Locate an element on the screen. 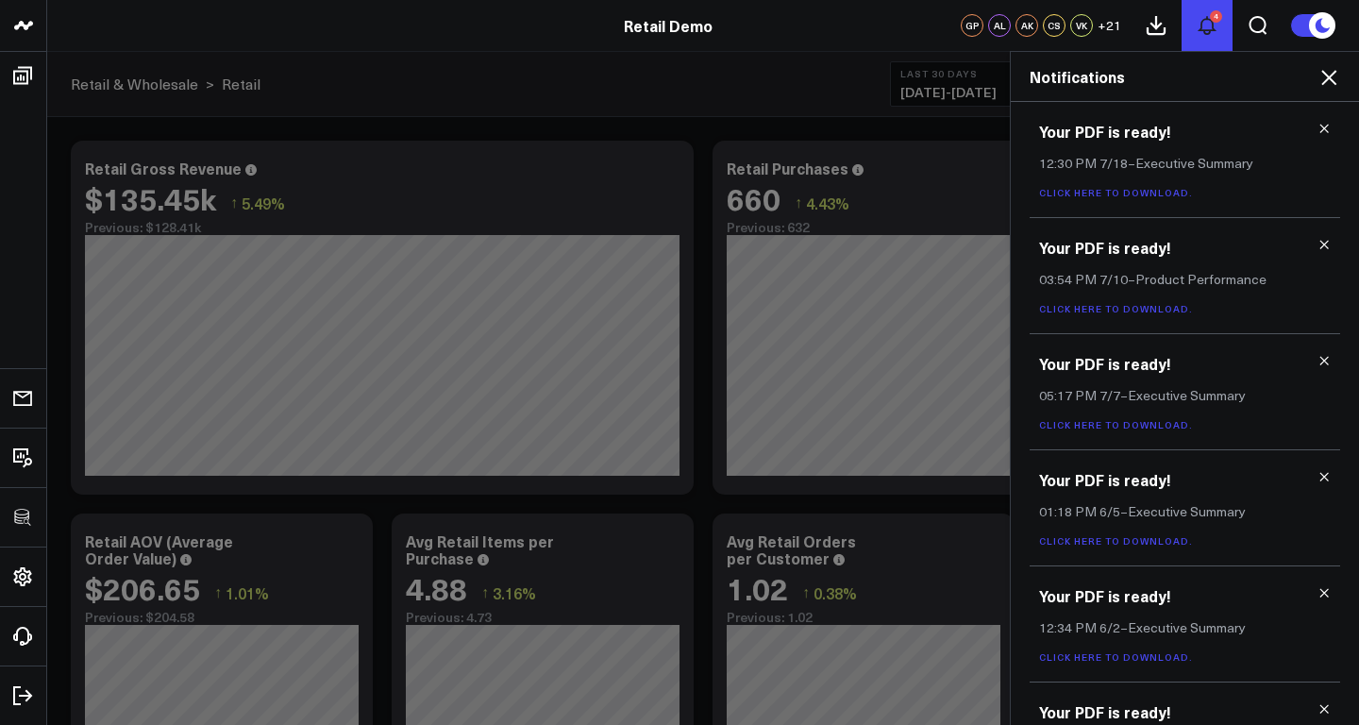 The height and width of the screenshot is (725, 1359). div: GP is located at coordinates (972, 25).